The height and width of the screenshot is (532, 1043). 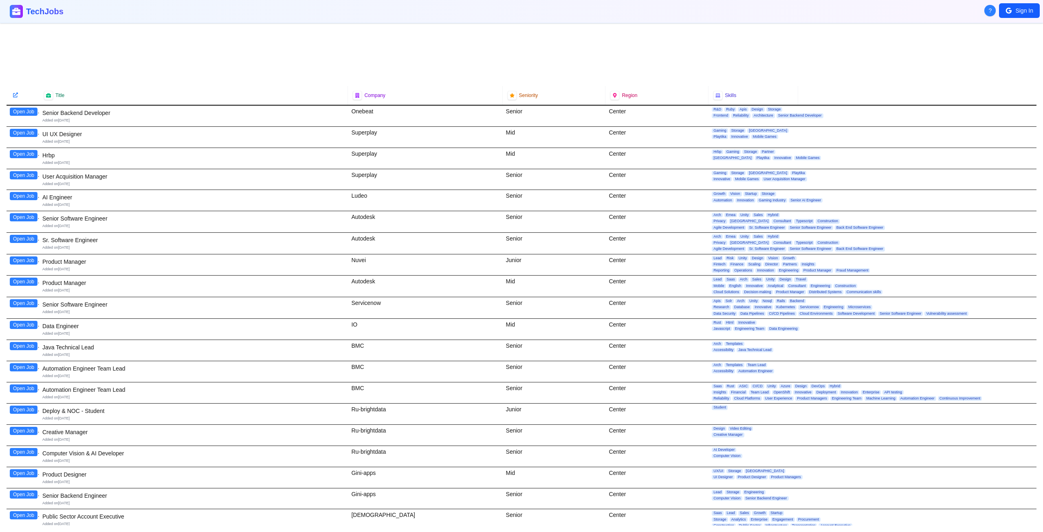 I want to click on div: Deploy & NOC - Student, so click(x=194, y=411).